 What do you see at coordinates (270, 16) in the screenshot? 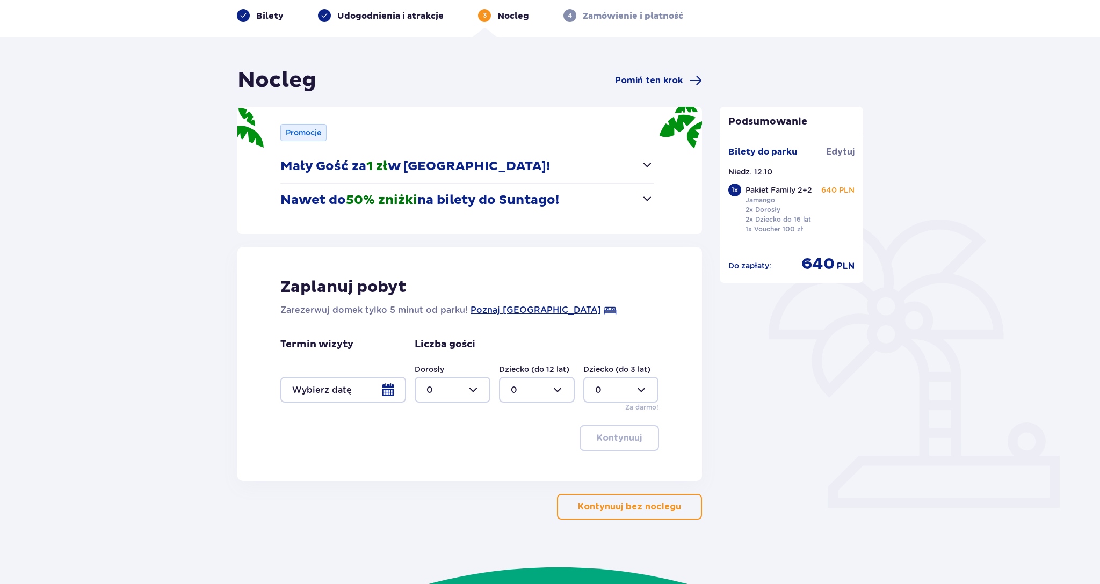
I see `p: Bilety` at bounding box center [270, 16].